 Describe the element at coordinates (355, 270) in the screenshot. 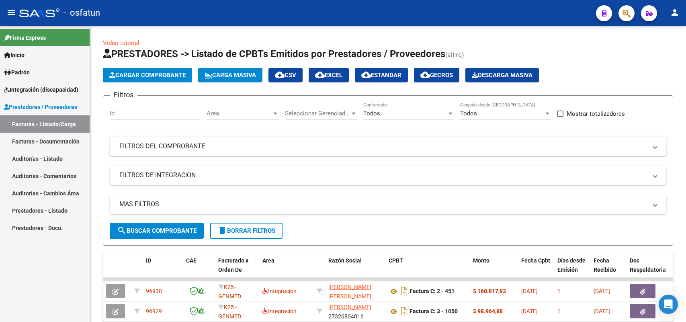

I see `datatable-header-cell: Razón Social` at that location.